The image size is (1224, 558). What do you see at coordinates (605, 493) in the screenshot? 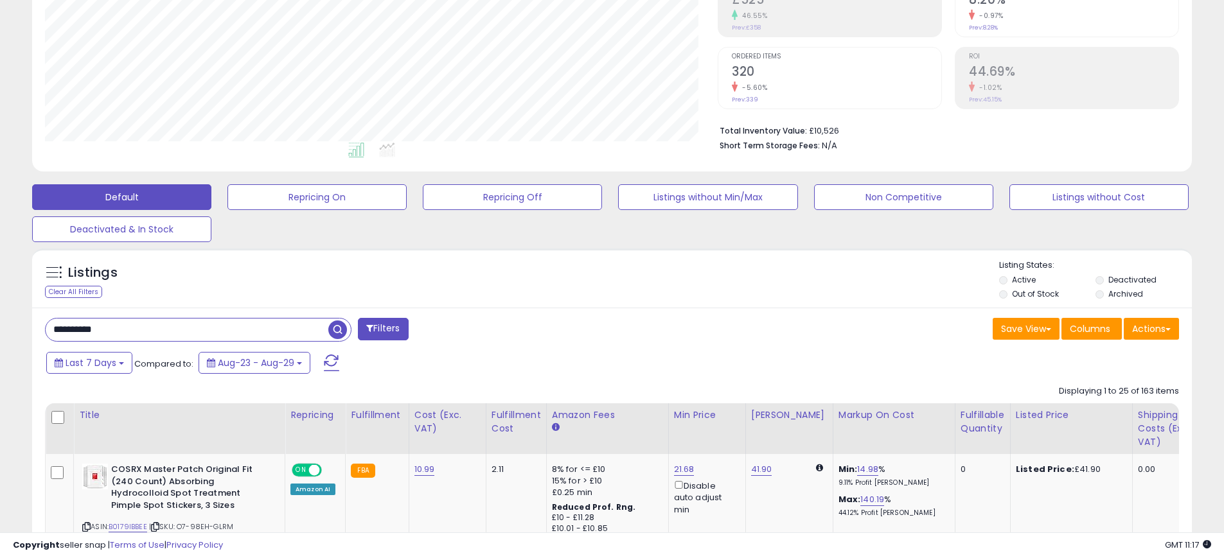
I see `div: £0.25 min` at bounding box center [605, 493].